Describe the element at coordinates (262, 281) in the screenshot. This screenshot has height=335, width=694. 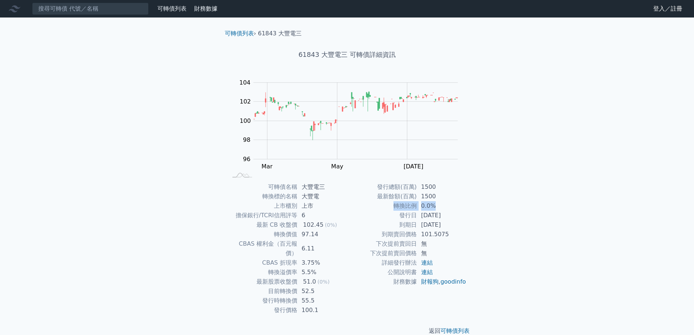
I see `td: 最新股票收盤價` at that location.